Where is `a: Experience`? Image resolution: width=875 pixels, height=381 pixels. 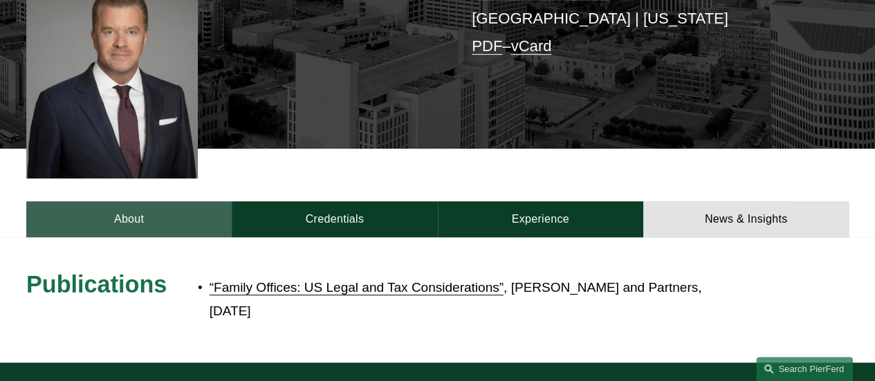 a: Experience is located at coordinates (540, 218).